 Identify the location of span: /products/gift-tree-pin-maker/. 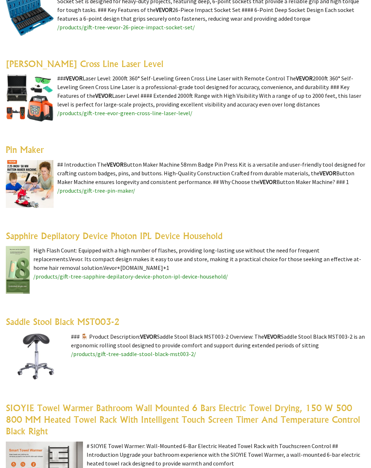
(96, 191).